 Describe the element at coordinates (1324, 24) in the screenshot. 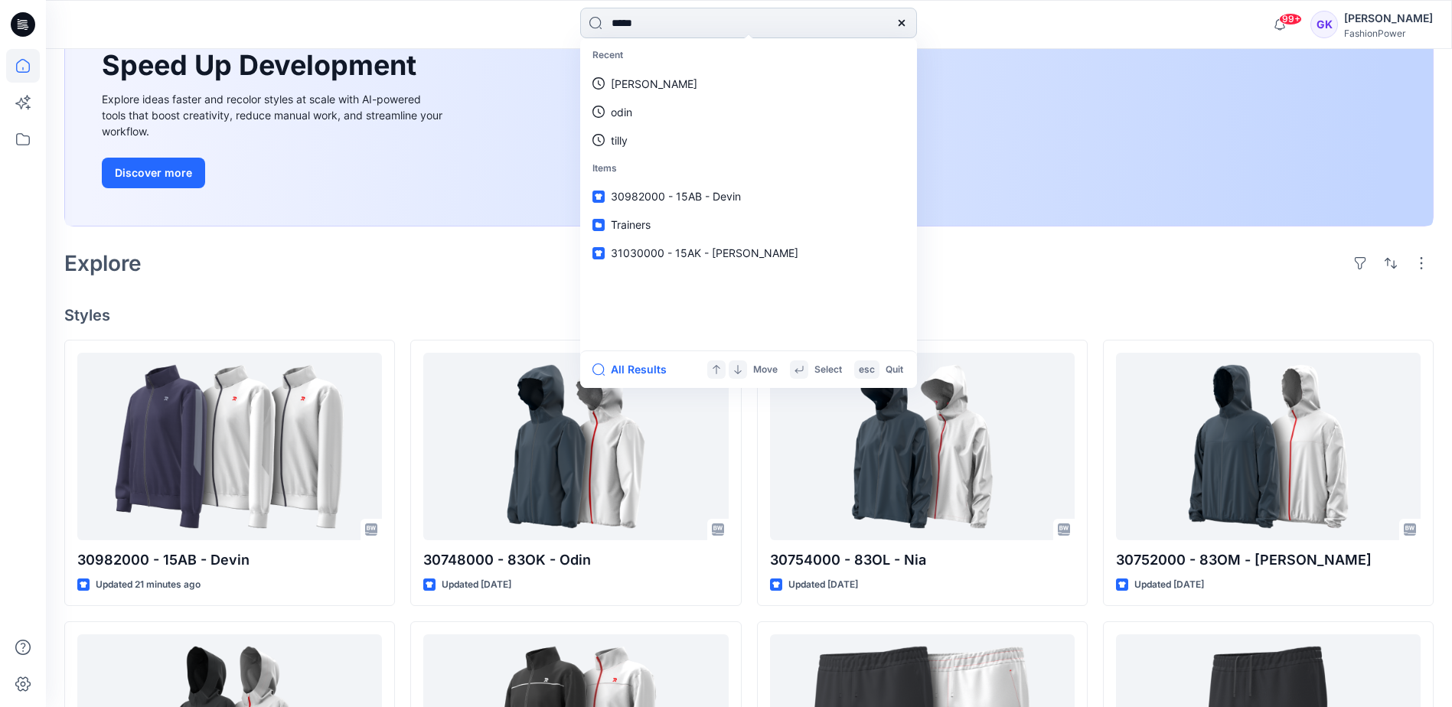

I see `div: GK` at that location.